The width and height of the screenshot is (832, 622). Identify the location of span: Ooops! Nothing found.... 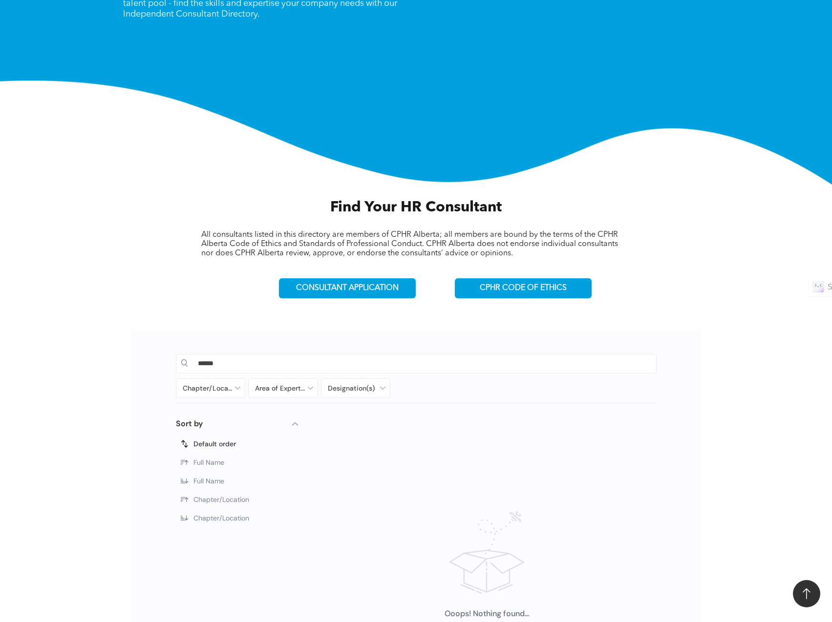
(487, 614).